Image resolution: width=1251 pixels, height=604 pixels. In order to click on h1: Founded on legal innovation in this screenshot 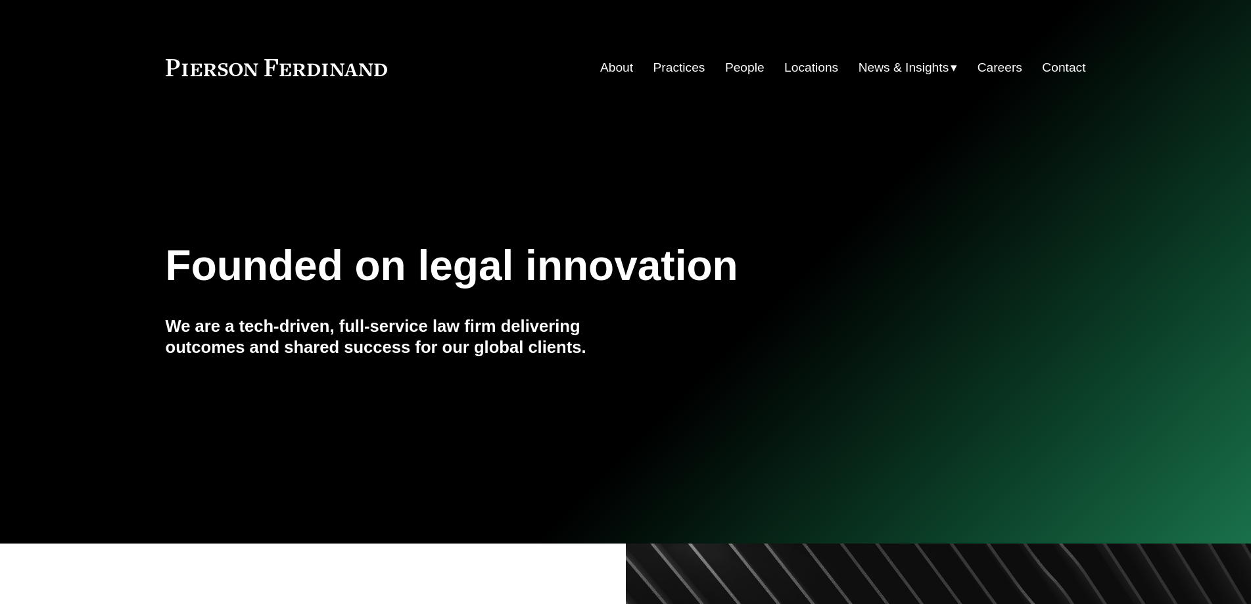, I will do `click(549, 266)`.